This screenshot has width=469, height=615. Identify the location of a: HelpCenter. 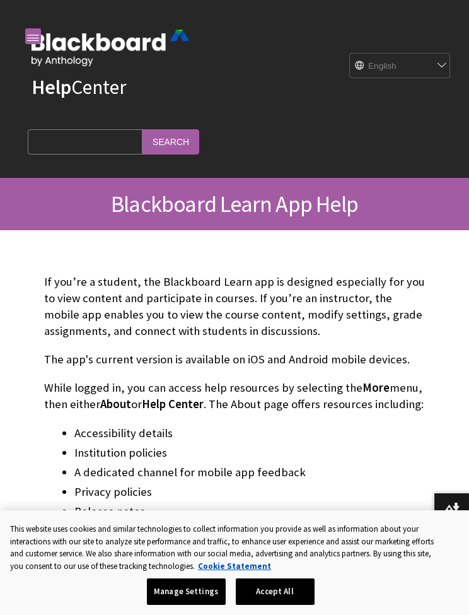
(79, 87).